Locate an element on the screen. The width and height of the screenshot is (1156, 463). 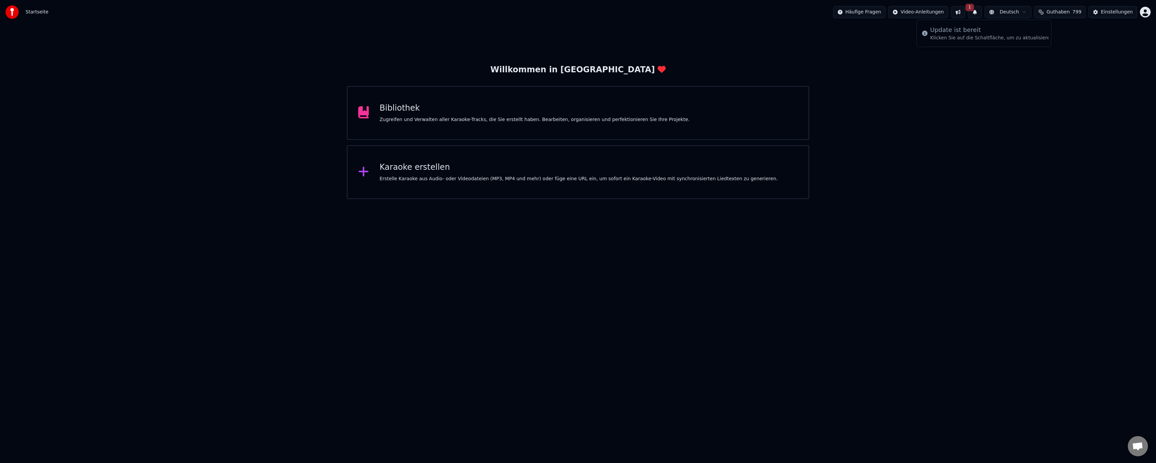
span: 799 is located at coordinates (1077, 12).